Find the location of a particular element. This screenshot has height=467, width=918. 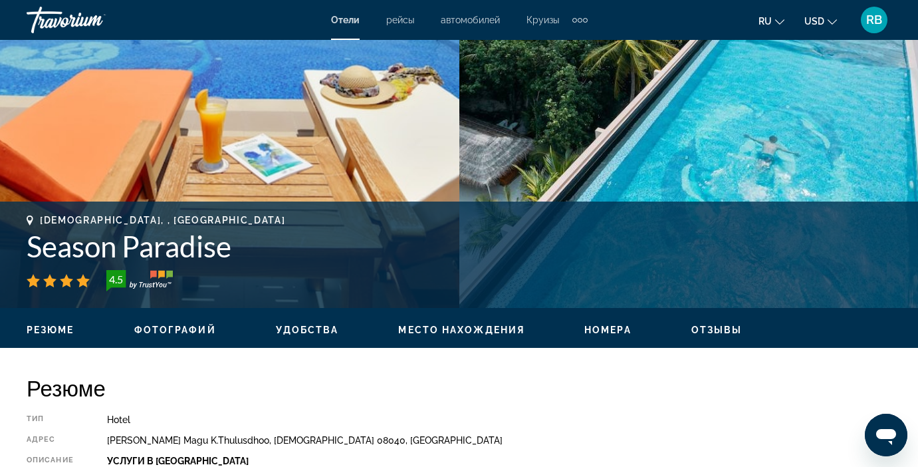

div: 4.5 is located at coordinates (116, 279).